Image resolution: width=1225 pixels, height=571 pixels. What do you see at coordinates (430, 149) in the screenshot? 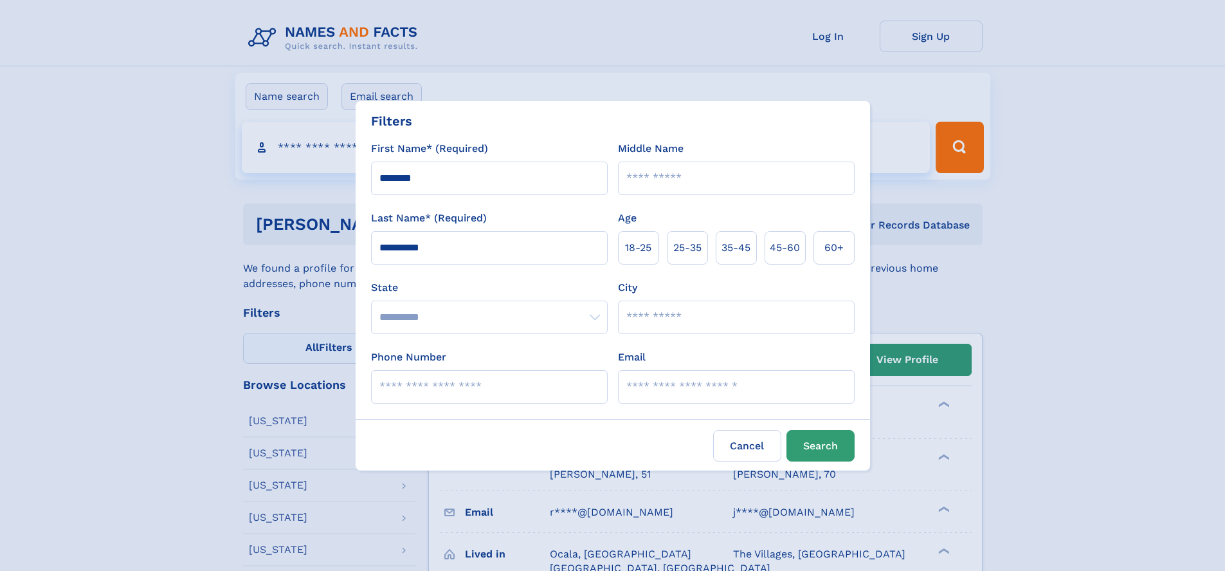
I see `label: First Name* (Required)` at bounding box center [430, 149].